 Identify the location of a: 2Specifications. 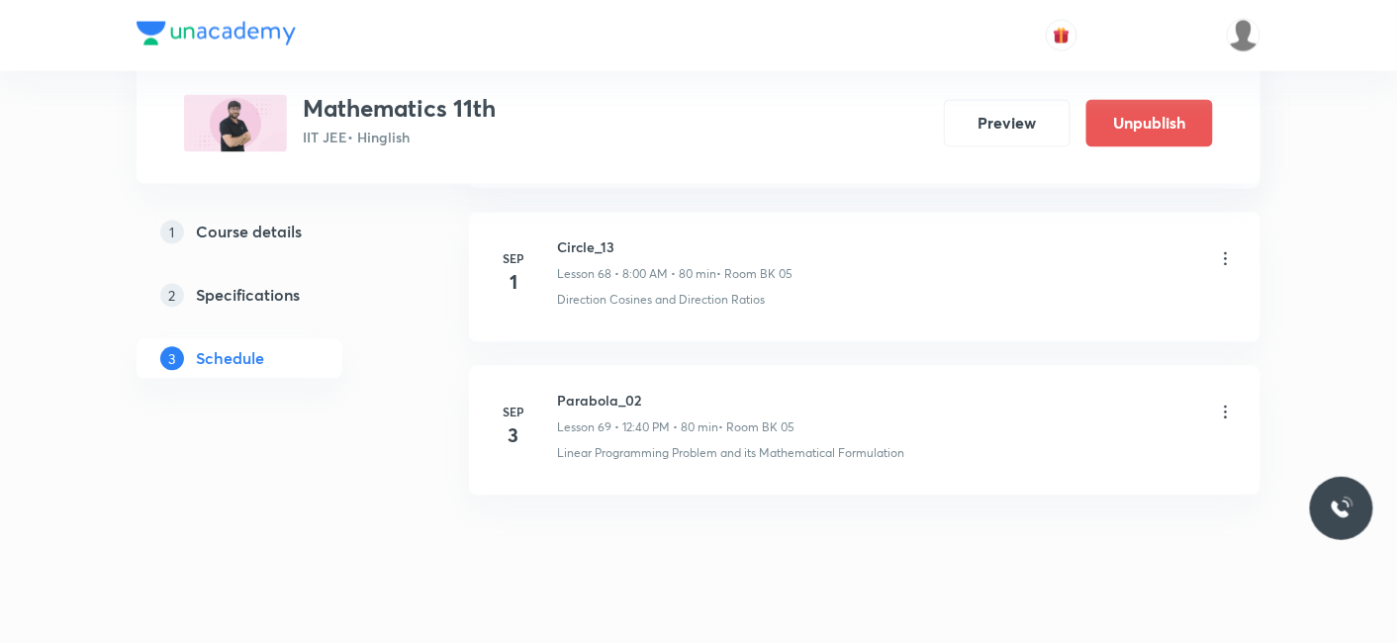
(271, 296).